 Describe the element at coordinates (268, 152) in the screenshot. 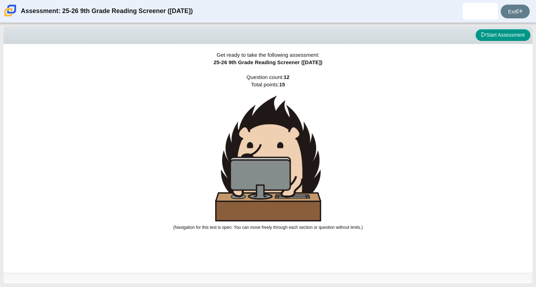

I see `span: Question count: Total points:` at that location.